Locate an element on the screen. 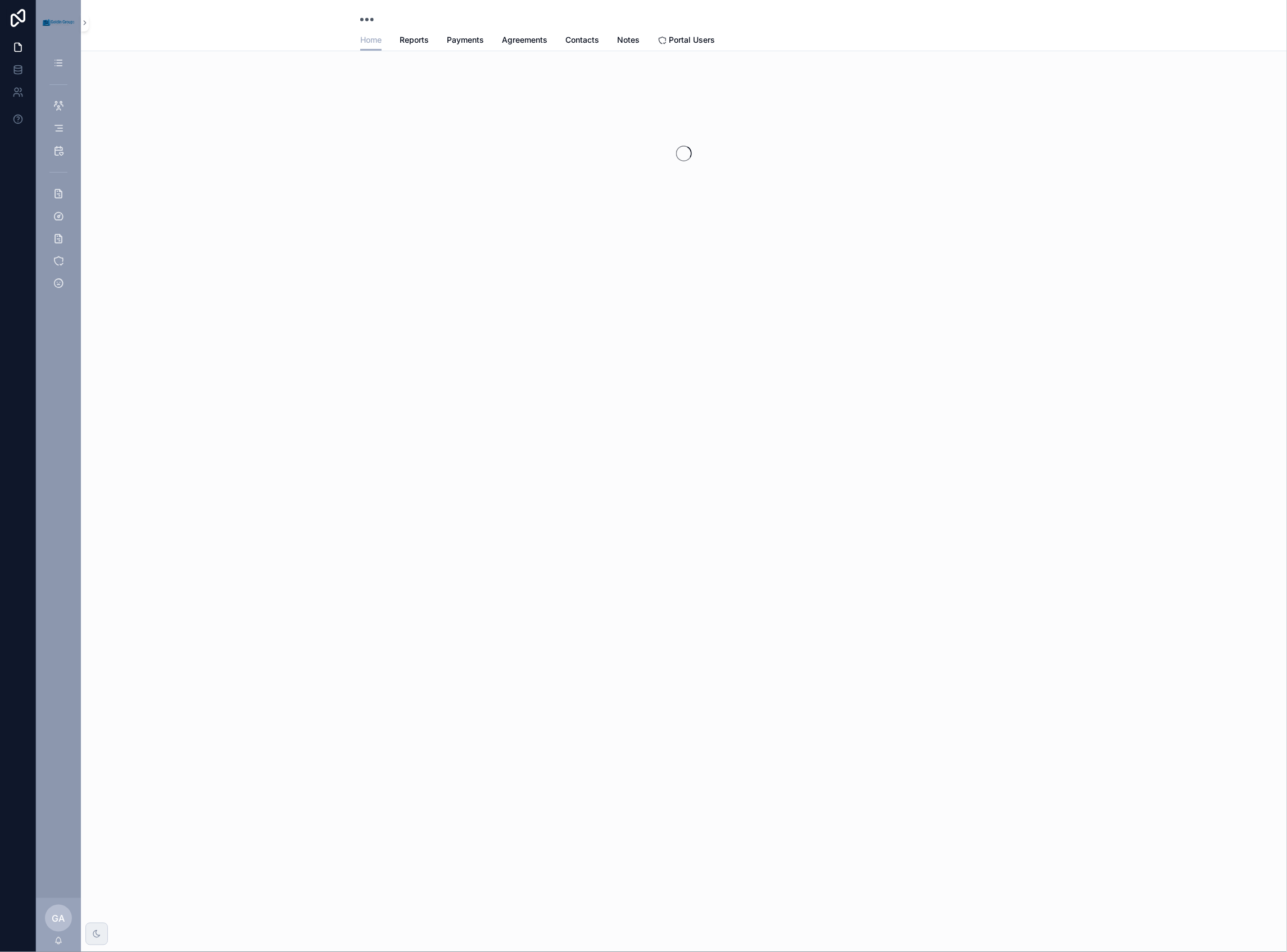  span: Payments is located at coordinates (465, 40).